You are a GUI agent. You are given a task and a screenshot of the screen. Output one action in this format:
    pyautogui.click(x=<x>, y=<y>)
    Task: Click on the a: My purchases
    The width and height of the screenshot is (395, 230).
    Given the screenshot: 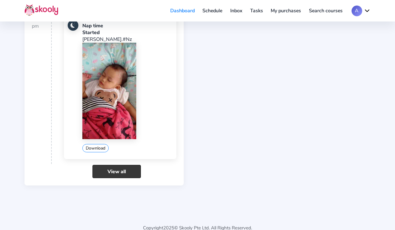 What is the action you would take?
    pyautogui.click(x=286, y=11)
    